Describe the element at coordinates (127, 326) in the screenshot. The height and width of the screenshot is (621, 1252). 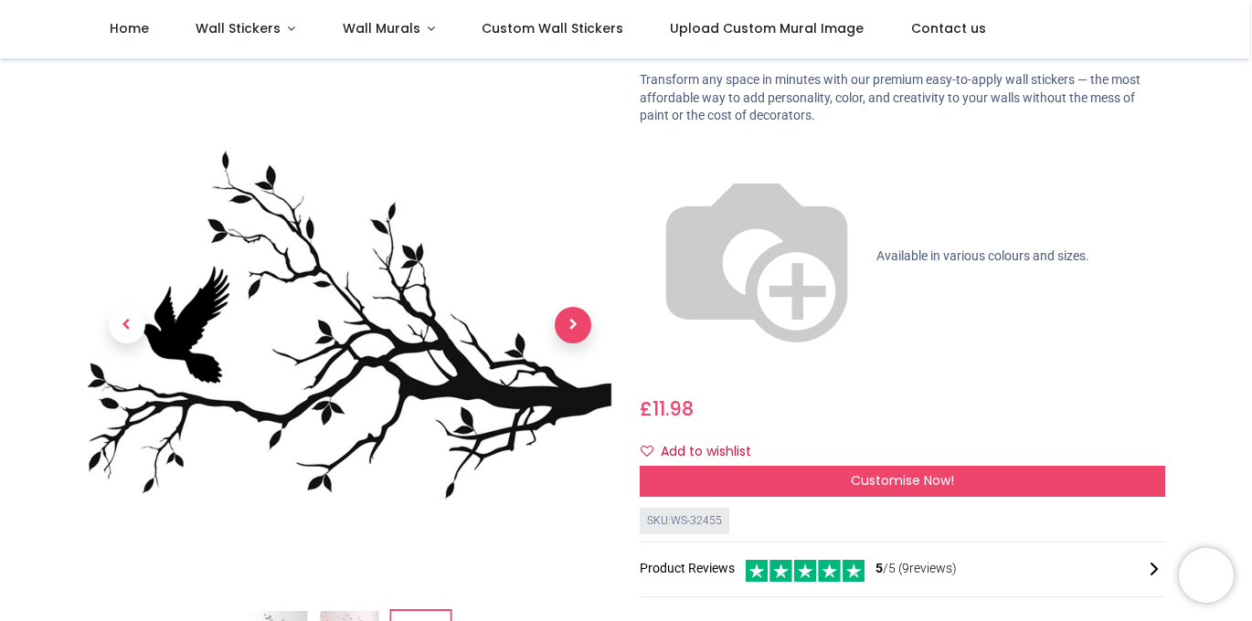
I see `a: Previous` at that location.